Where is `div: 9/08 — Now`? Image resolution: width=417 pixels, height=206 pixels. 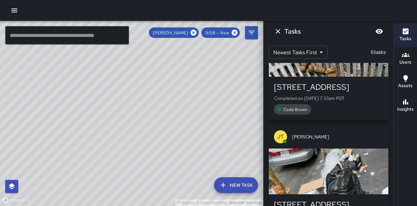 div: 9/08 — Now is located at coordinates (221, 33).